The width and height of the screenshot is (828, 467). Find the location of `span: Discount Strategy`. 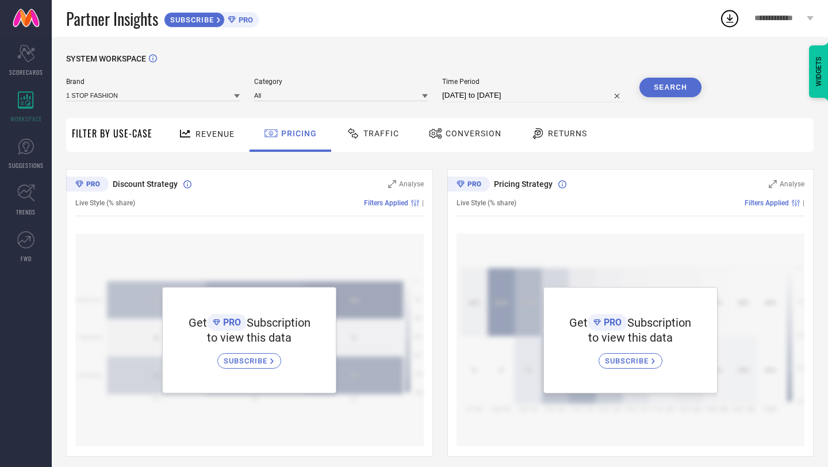

span: Discount Strategy is located at coordinates (145, 184).